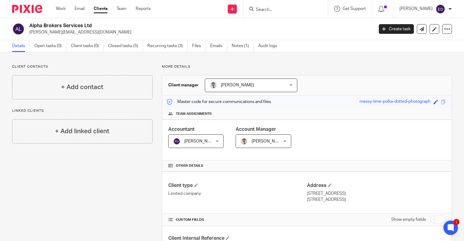 The height and width of the screenshot is (241, 464). What do you see at coordinates (143, 9) in the screenshot?
I see `a: Reports` at bounding box center [143, 9].